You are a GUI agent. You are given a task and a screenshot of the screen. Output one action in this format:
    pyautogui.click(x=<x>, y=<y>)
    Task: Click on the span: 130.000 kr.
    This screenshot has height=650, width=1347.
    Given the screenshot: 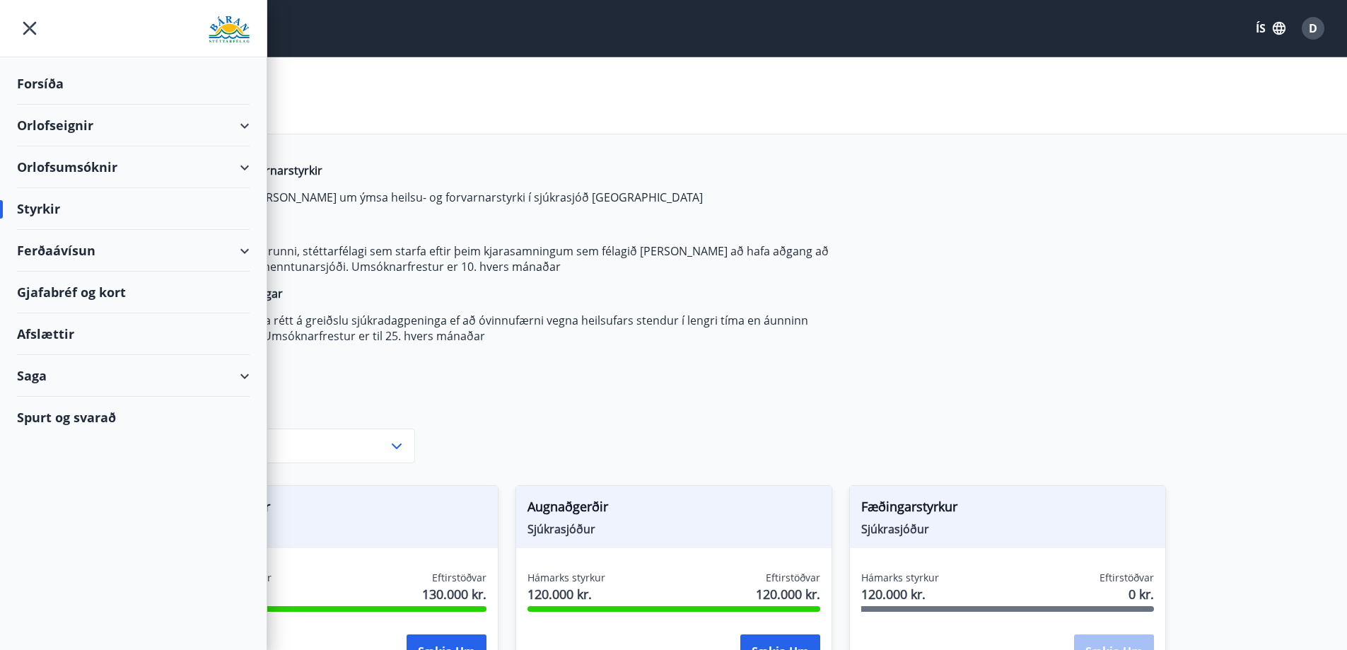 What is the action you would take?
    pyautogui.click(x=454, y=594)
    